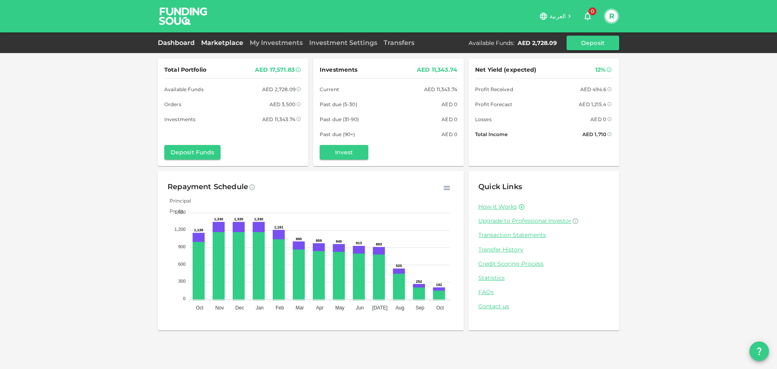 The image size is (777, 369). What do you see at coordinates (558, 16) in the screenshot?
I see `span: العربية` at bounding box center [558, 16].